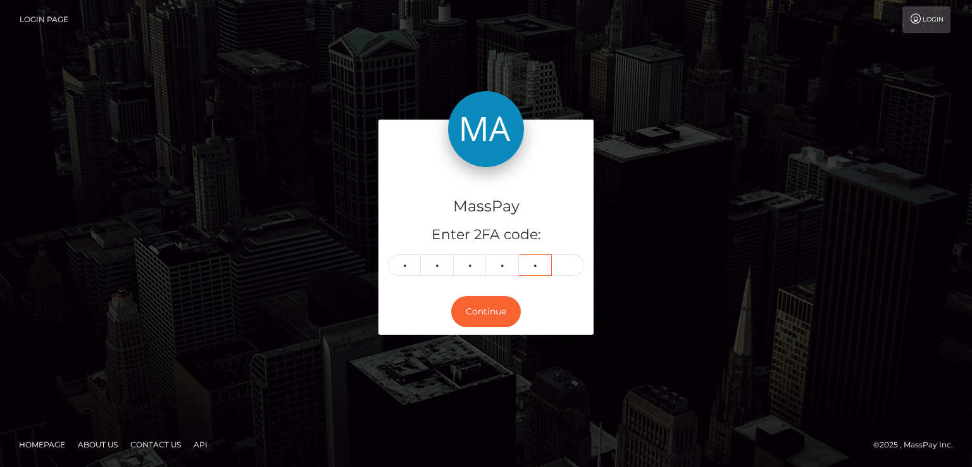 This screenshot has height=467, width=972. Describe the element at coordinates (486, 129) in the screenshot. I see `img: MassPay` at that location.